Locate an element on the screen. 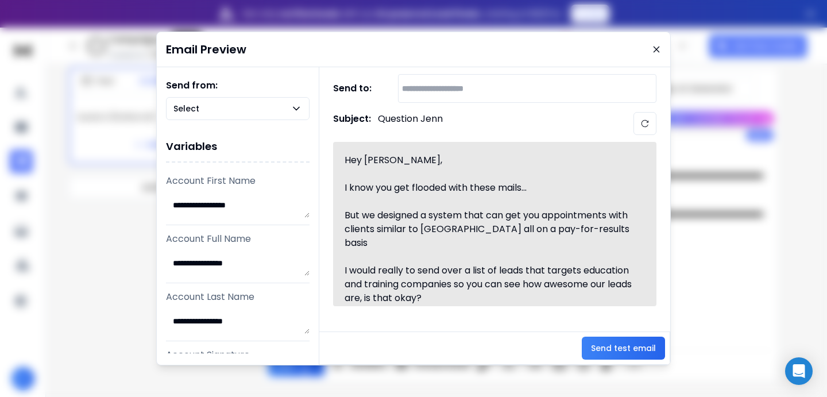  div: Open Intercom Messenger is located at coordinates (799, 371).